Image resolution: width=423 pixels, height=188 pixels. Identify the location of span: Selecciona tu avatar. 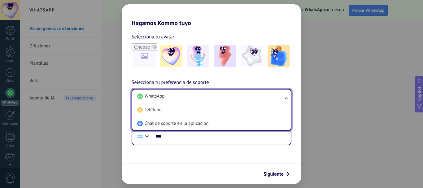
(153, 37).